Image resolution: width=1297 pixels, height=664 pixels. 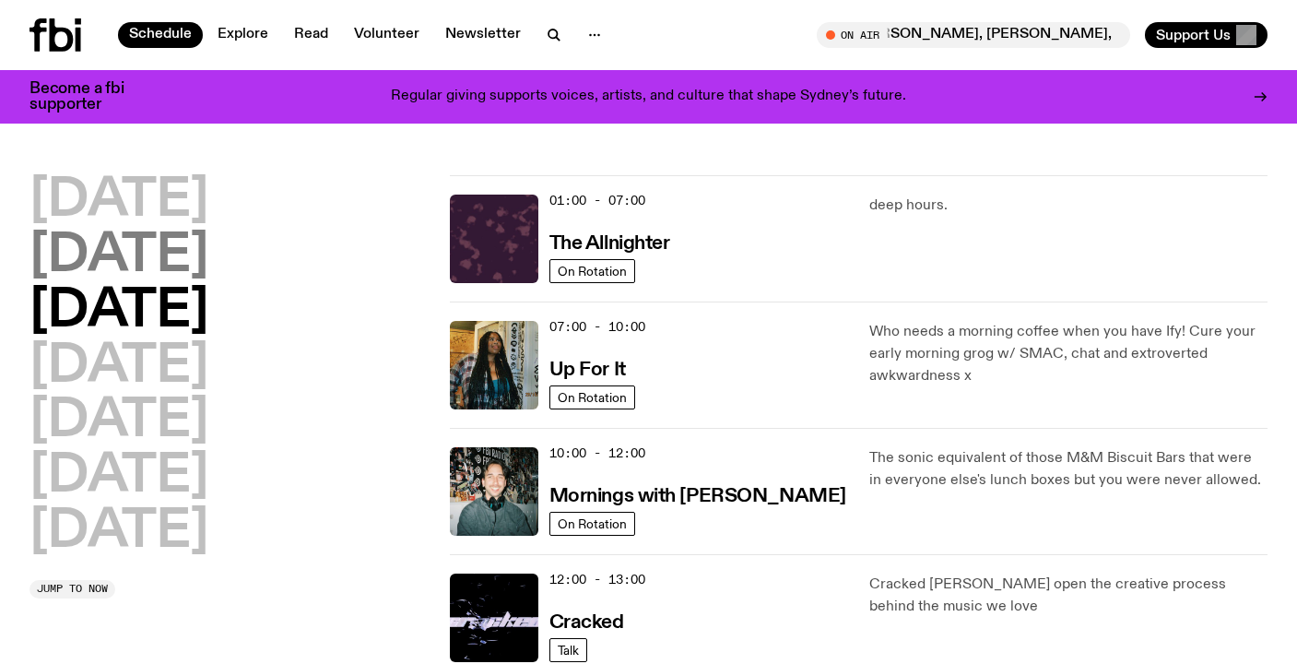 I want to click on a: Ify - a Brown Skin girl with black braided twists, looking up to the side with her tongue stickin..., so click(x=494, y=365).